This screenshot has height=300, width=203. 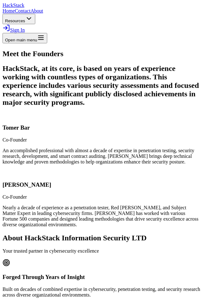 What do you see at coordinates (101, 238) in the screenshot?
I see `h2: About HackStack Information Security LTD` at bounding box center [101, 238].